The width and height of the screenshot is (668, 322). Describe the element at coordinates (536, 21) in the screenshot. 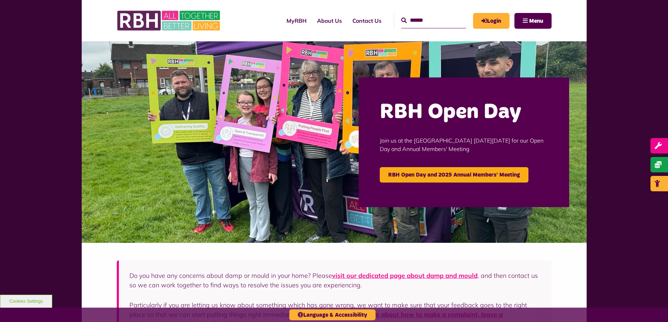

I see `span: Menu` at that location.